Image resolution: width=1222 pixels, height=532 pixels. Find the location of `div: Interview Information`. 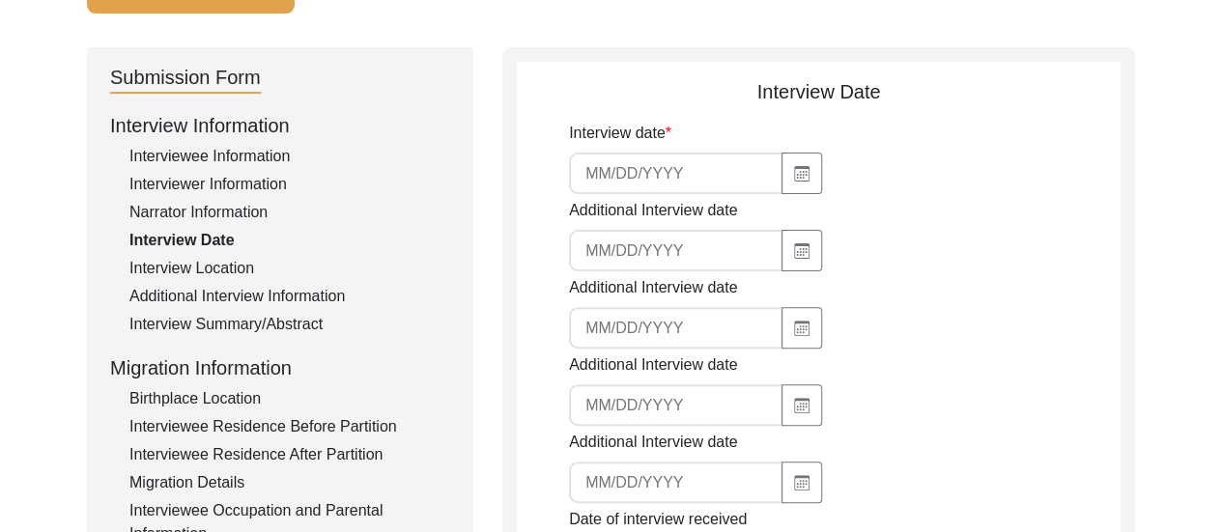

div: Interview Information is located at coordinates (280, 126).